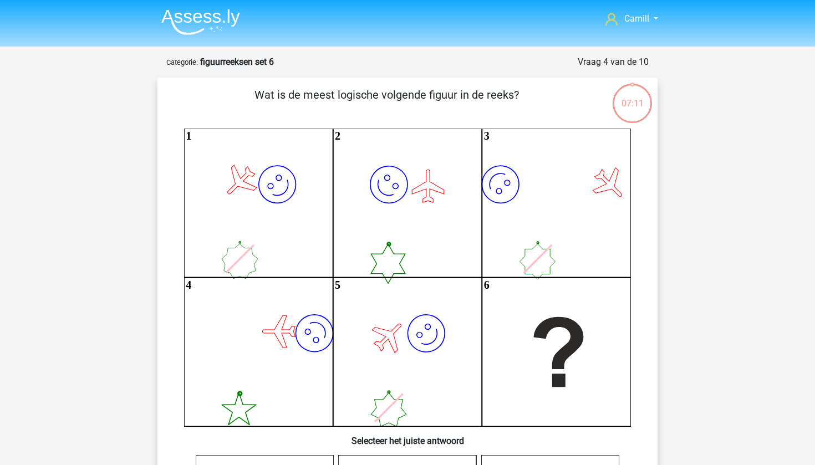 The height and width of the screenshot is (465, 815). I want to click on text: 2, so click(338, 136).